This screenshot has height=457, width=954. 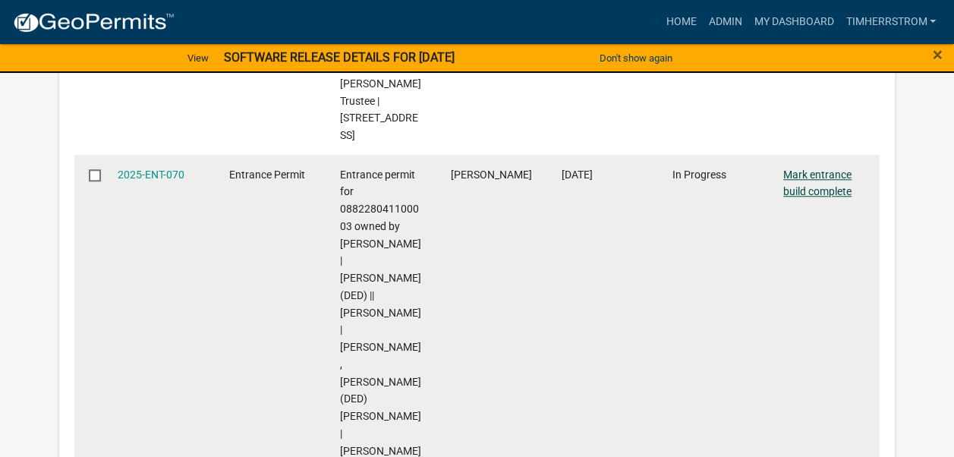 I want to click on a: My Dashboard, so click(x=793, y=22).